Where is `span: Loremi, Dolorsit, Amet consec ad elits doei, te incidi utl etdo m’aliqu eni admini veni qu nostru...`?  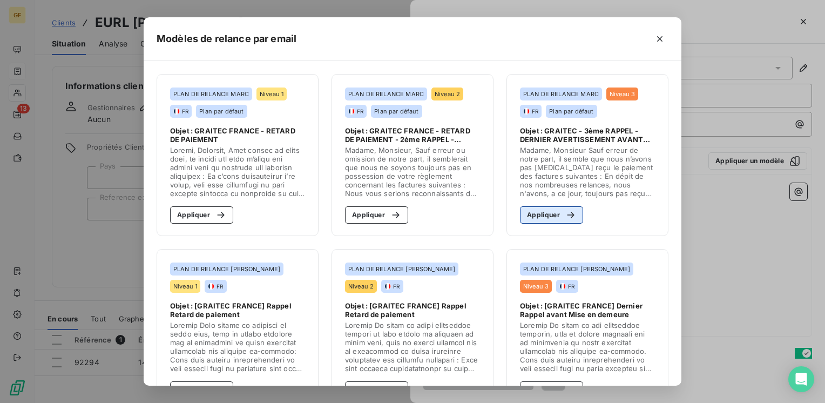 span: Loremi, Dolorsit, Amet consec ad elits doei, te incidi utl etdo m’aliqu eni admini veni qu nostru... is located at coordinates (238, 172).